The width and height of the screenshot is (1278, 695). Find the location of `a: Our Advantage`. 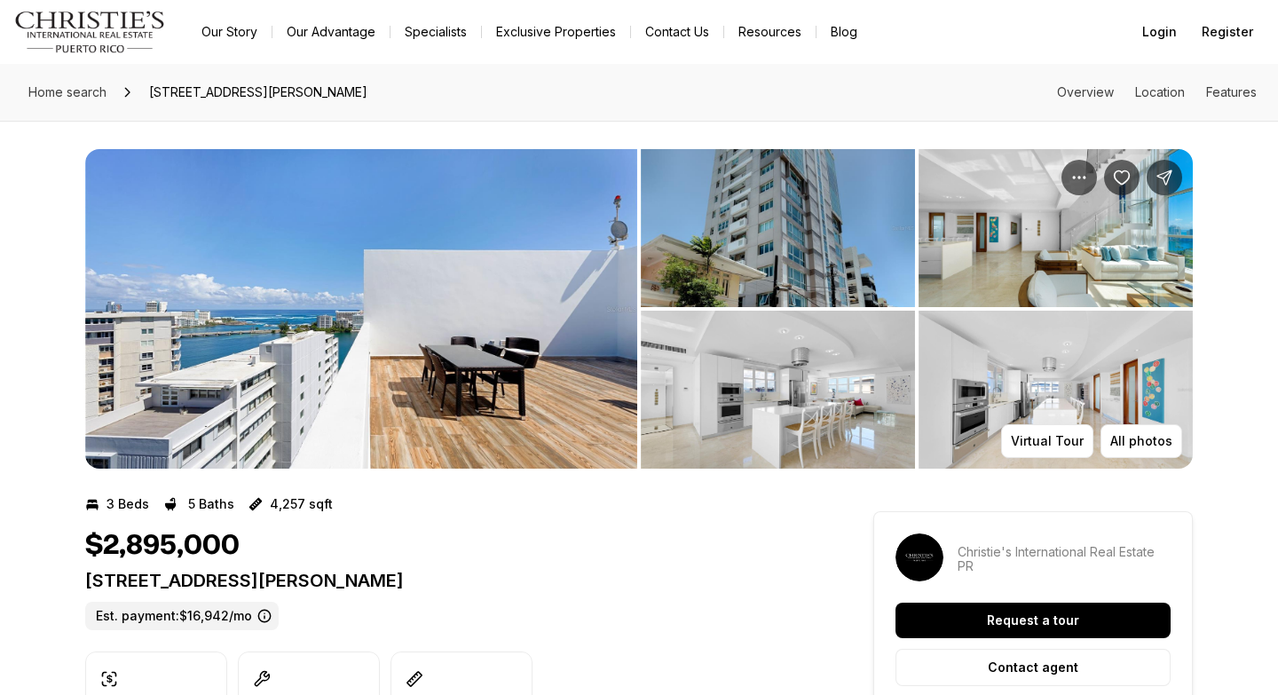

a: Our Advantage is located at coordinates (331, 32).